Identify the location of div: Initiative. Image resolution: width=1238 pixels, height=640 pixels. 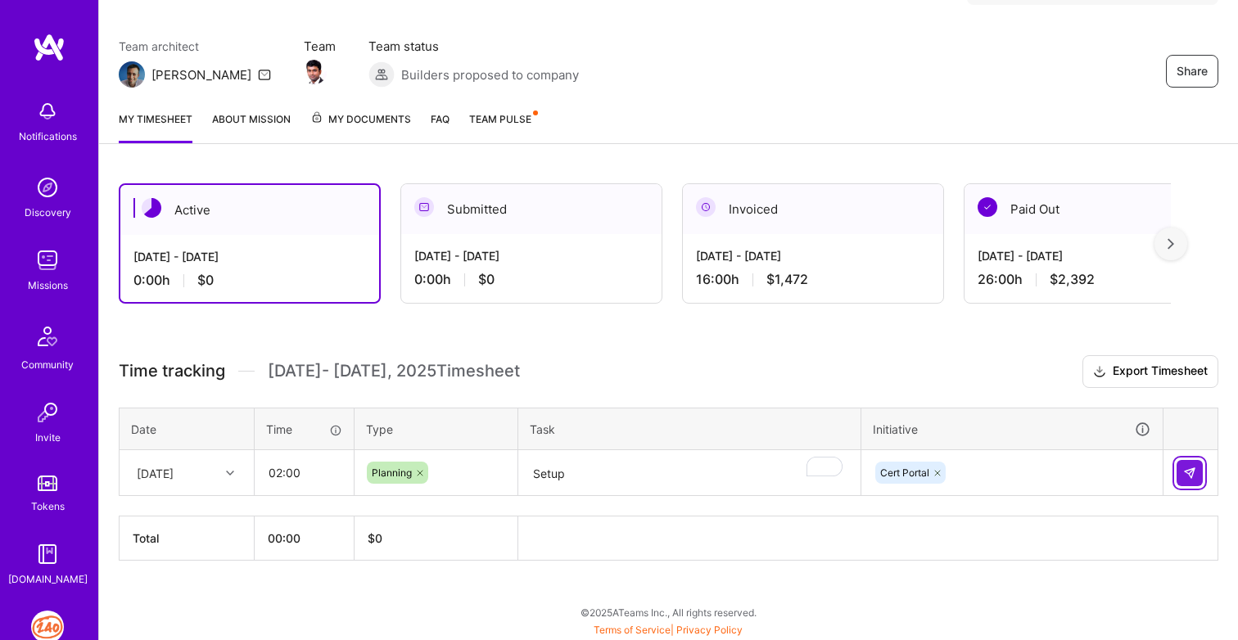
(1012, 429).